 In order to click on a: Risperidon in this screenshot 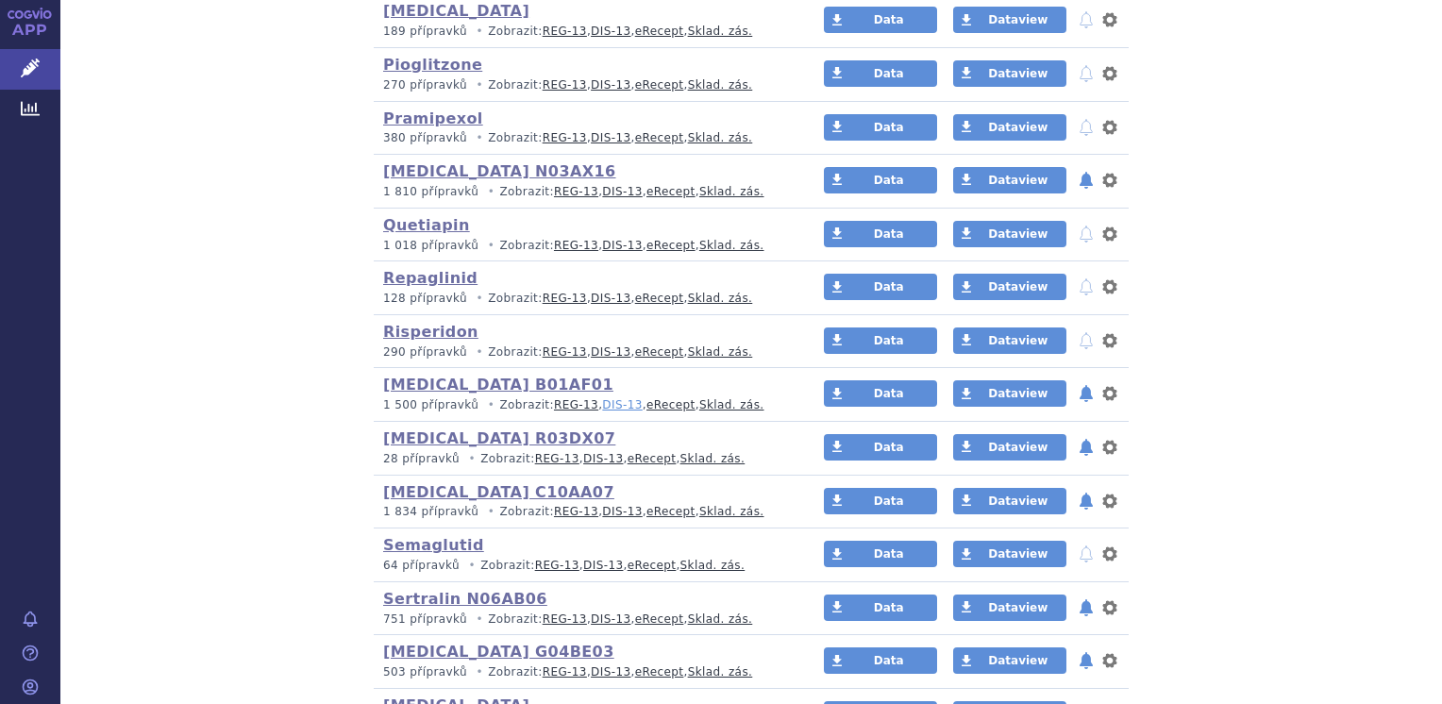, I will do `click(430, 331)`.